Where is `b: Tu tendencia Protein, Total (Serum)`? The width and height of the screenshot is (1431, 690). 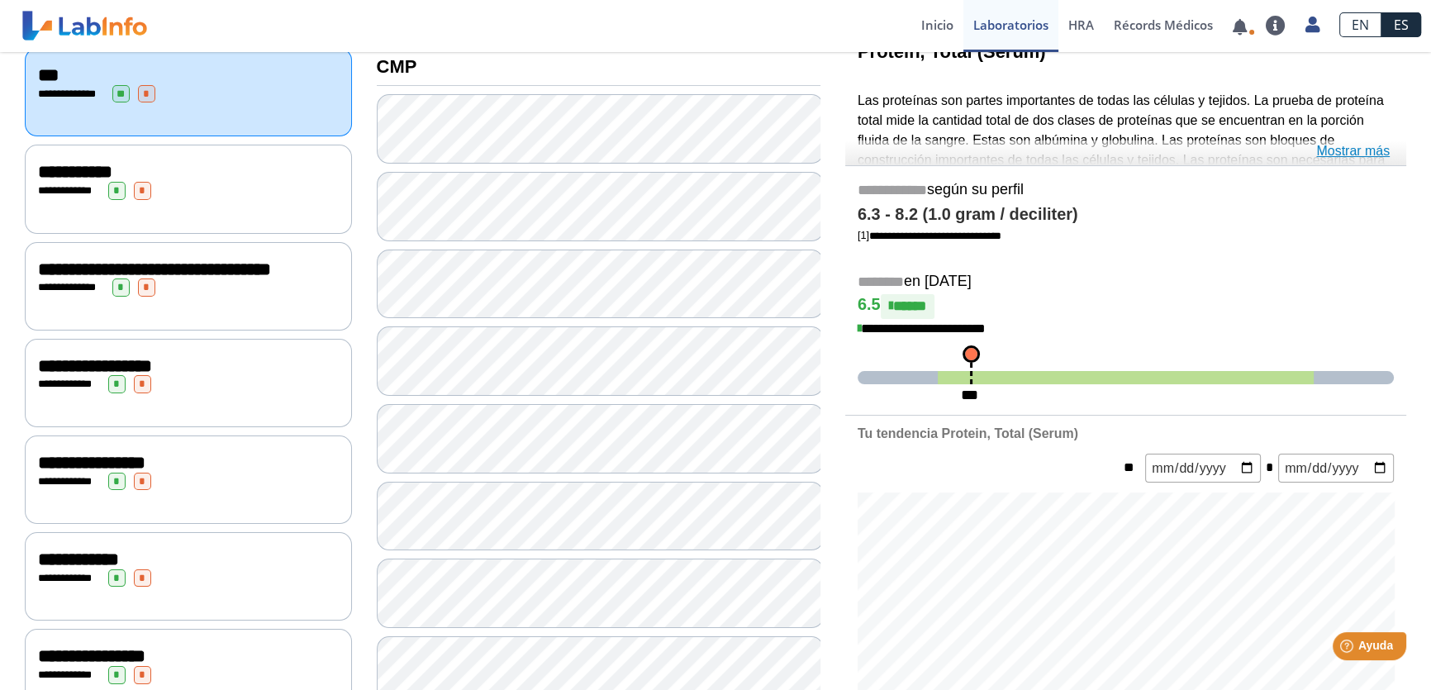
b: Tu tendencia Protein, Total (Serum) is located at coordinates (967, 433).